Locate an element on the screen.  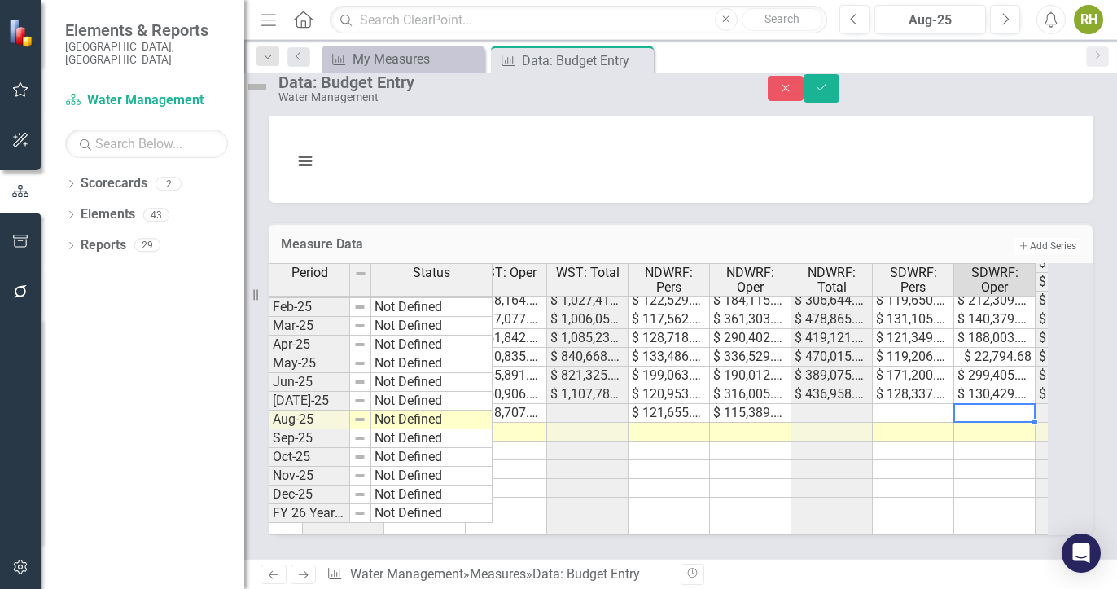
td: Oct-25 is located at coordinates (309, 457).